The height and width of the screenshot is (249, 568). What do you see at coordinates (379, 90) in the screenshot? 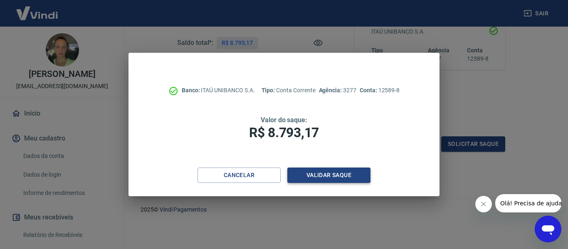
I see `p: 12589-8` at bounding box center [379, 90].